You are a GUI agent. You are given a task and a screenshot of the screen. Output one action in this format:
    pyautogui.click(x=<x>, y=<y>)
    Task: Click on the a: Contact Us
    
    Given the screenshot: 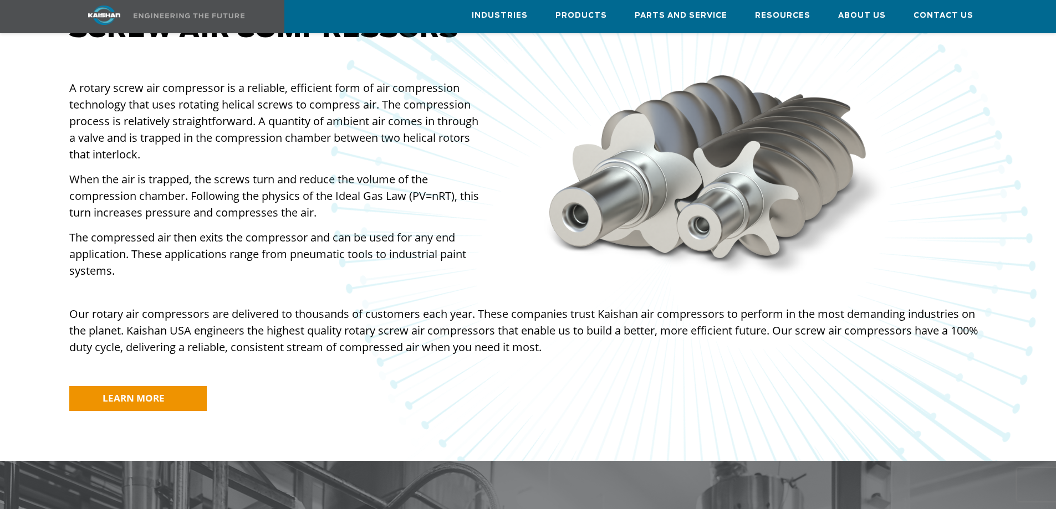 What is the action you would take?
    pyautogui.click(x=943, y=16)
    